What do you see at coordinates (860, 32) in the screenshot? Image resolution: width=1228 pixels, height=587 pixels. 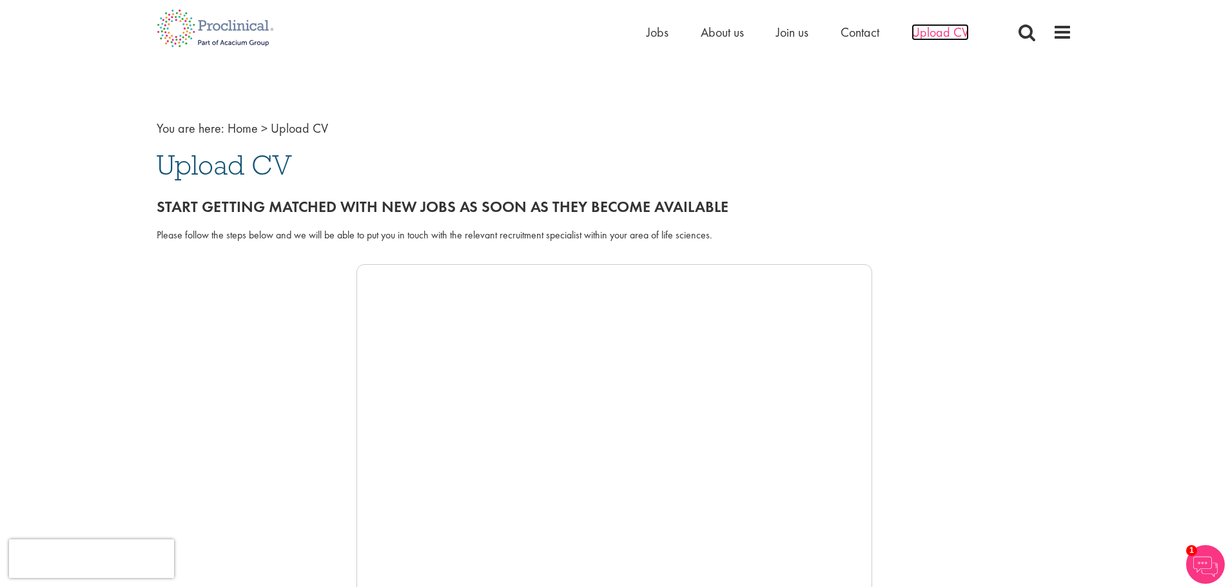 I see `span: Contact` at bounding box center [860, 32].